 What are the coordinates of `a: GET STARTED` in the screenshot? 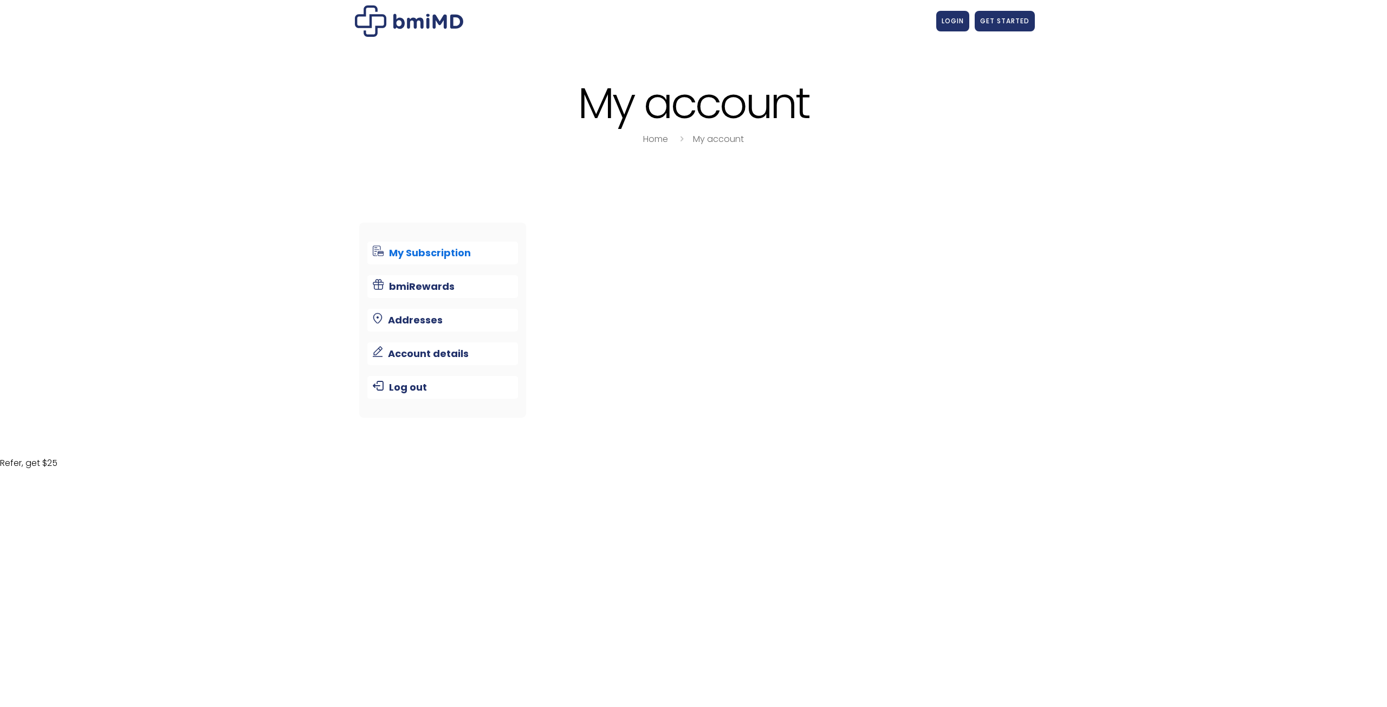 It's located at (1004, 21).